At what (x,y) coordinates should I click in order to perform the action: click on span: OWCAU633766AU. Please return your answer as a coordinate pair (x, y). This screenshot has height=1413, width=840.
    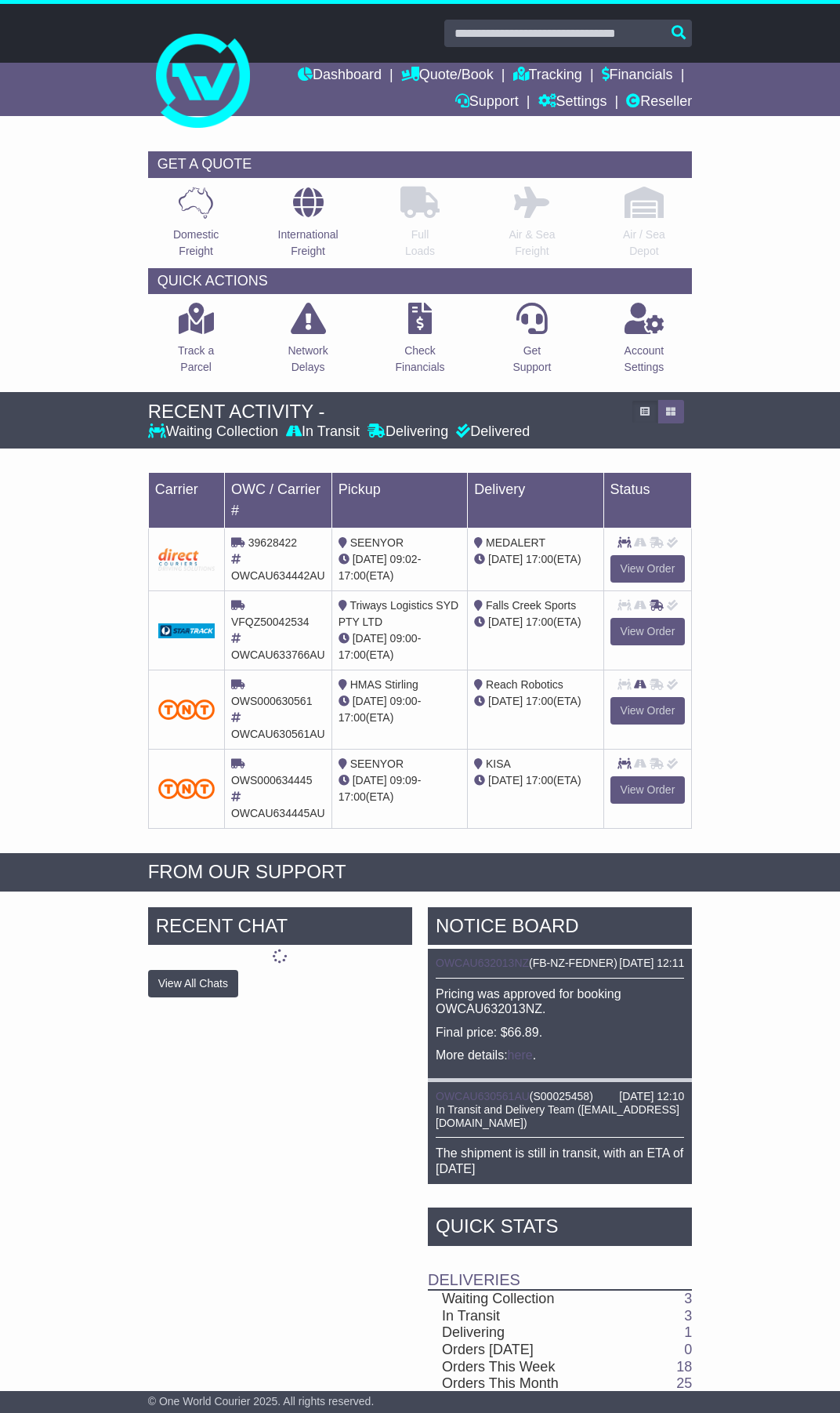
    Looking at the image, I should click on (278, 655).